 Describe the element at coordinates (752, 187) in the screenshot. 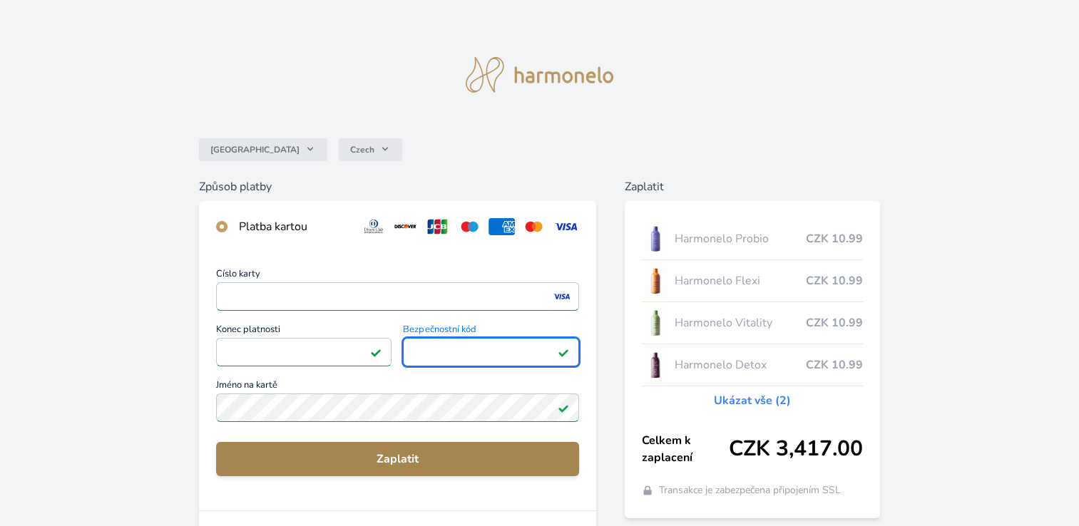

I see `h6: Zaplatit` at that location.